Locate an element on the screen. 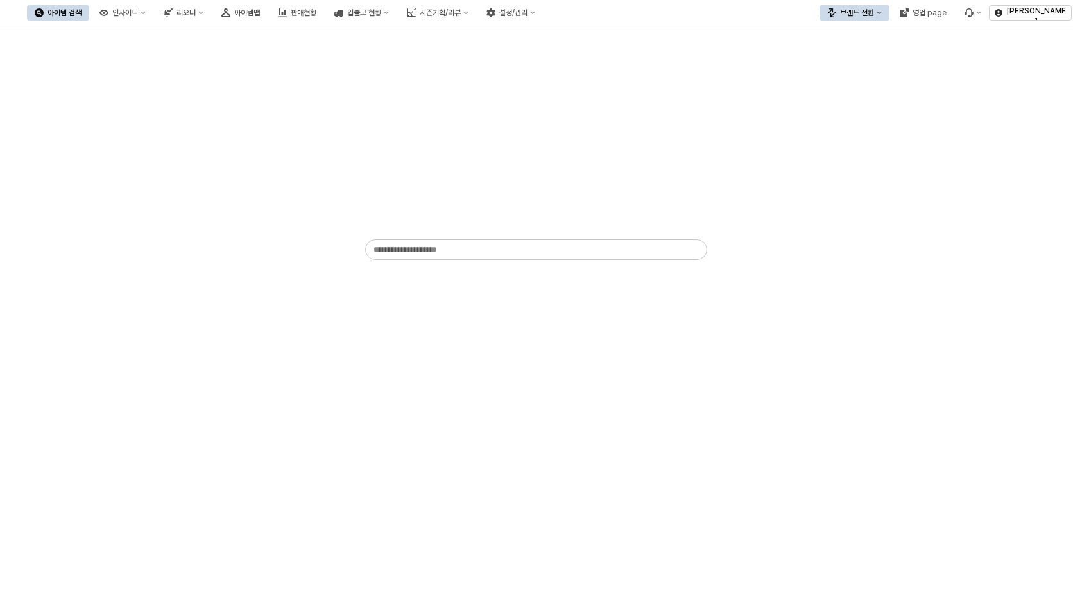 The width and height of the screenshot is (1073, 598). div: Menu item 6 is located at coordinates (973, 13).